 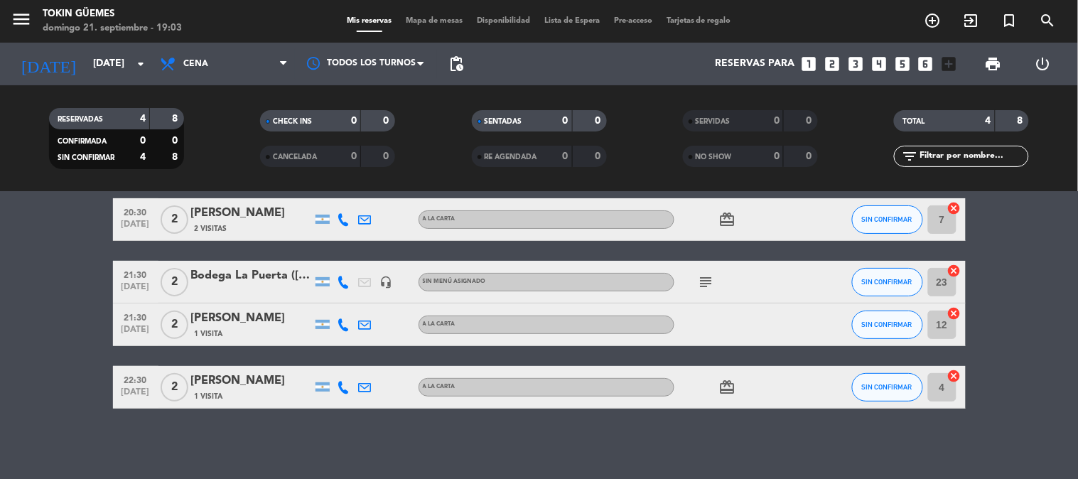 I want to click on span: 22:30, so click(x=136, y=379).